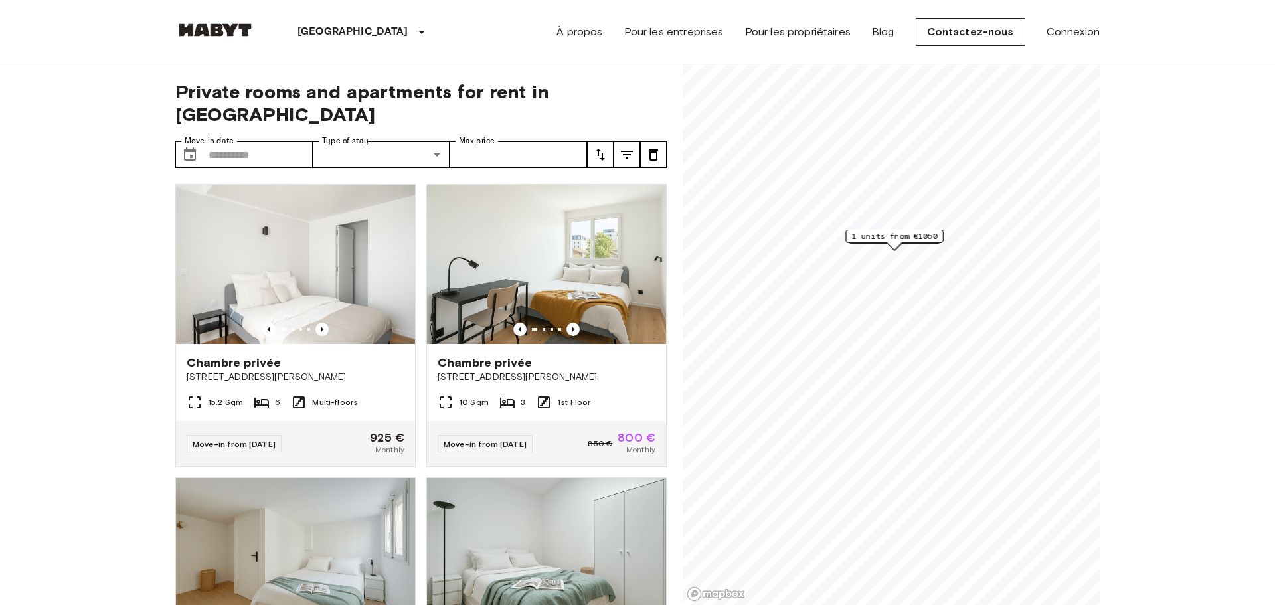 The image size is (1275, 605). I want to click on span: 10 Sqm, so click(473, 402).